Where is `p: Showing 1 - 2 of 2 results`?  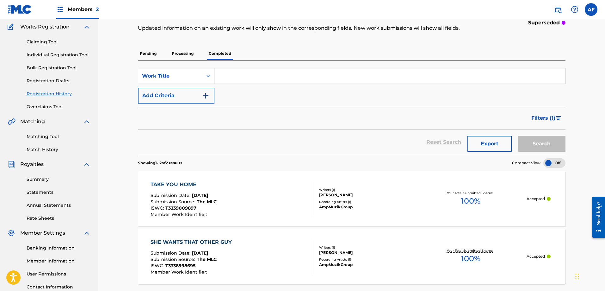 p: Showing 1 - 2 of 2 results is located at coordinates (160, 163).